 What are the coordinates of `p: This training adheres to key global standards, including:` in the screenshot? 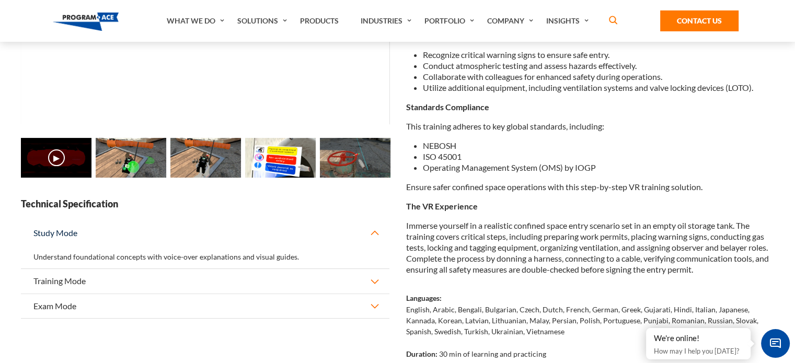 It's located at (590, 126).